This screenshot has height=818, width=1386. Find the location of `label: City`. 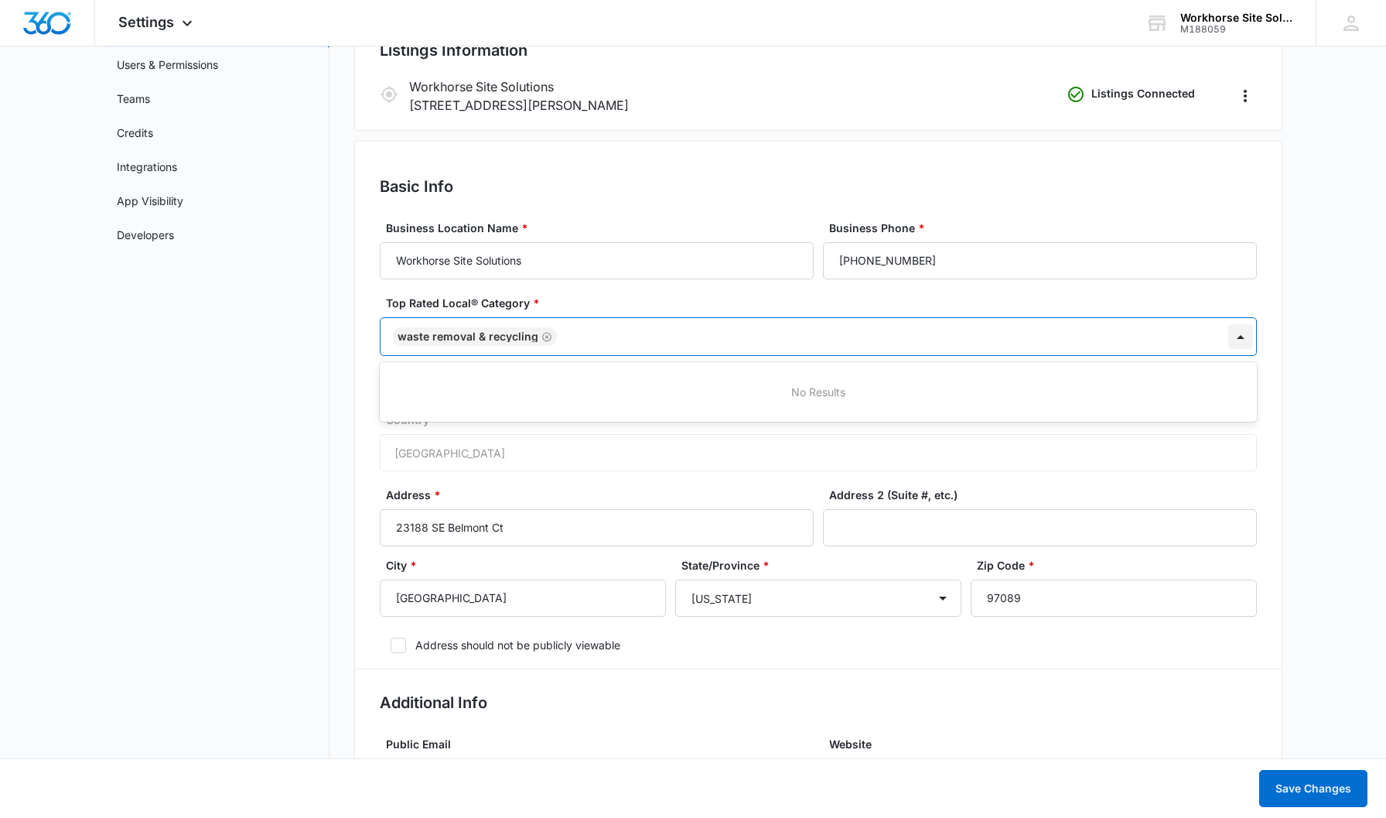

label: City is located at coordinates (529, 565).